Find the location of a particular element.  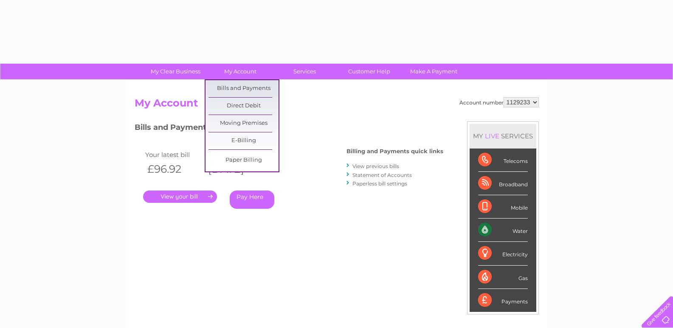

th: £96.92 is located at coordinates (174, 169).